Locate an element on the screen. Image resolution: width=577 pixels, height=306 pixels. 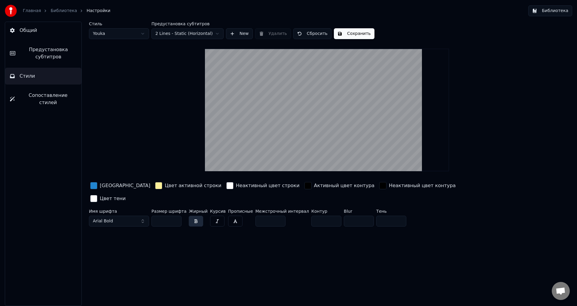
div: Цвет активной строки is located at coordinates (193, 186).